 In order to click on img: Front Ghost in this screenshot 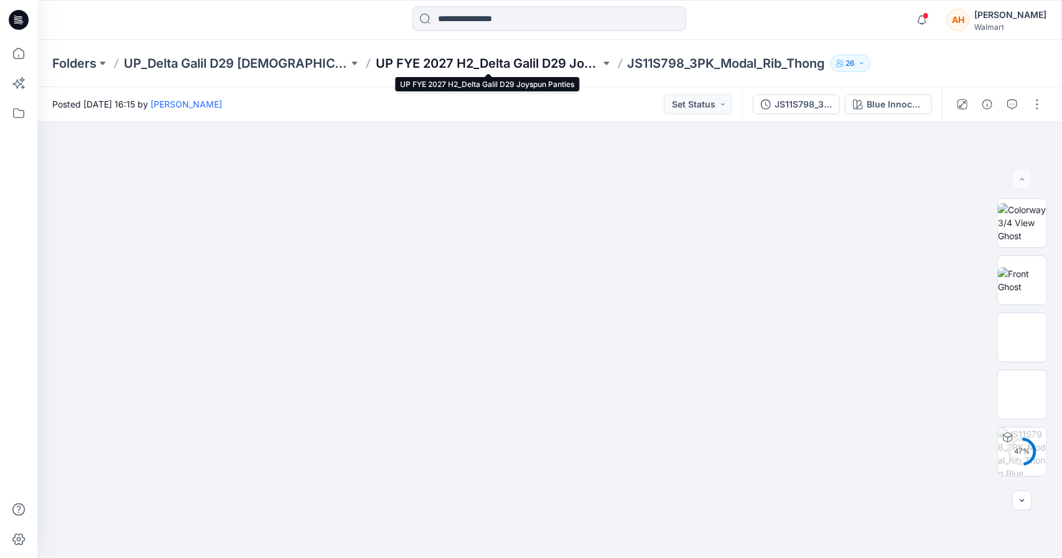, I will do `click(1022, 280)`.